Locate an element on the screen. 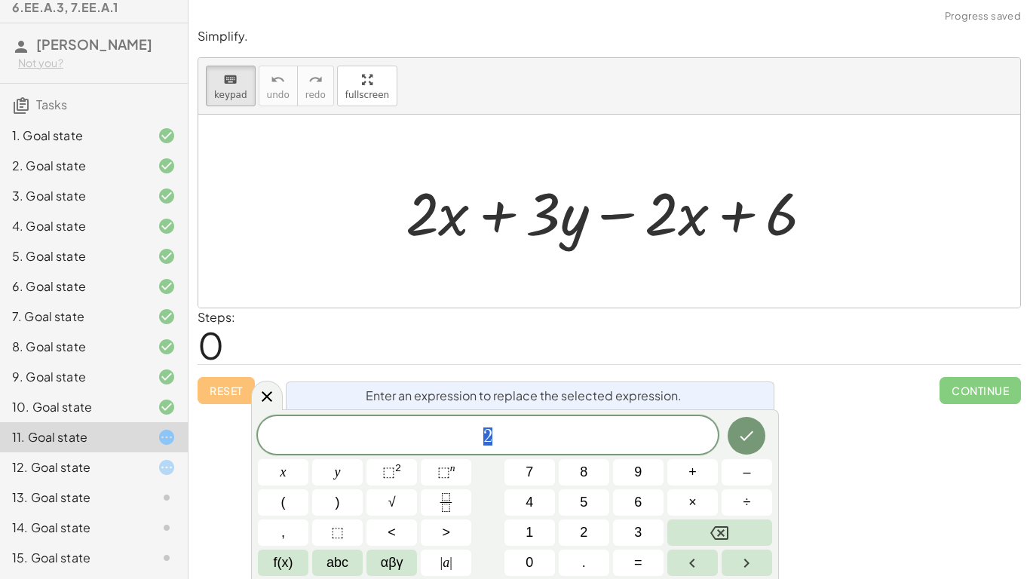 The width and height of the screenshot is (1030, 579). span: 3 is located at coordinates (638, 532).